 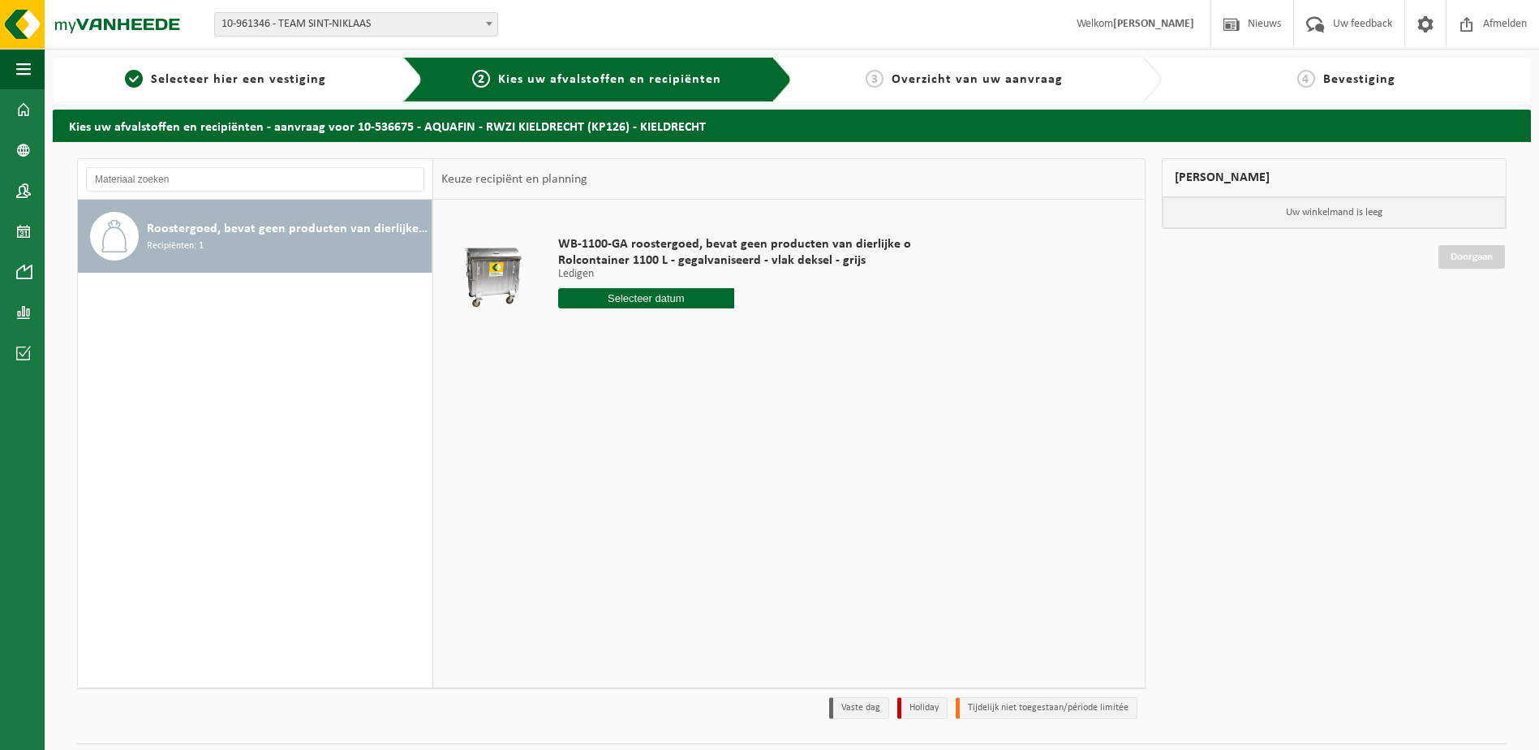 What do you see at coordinates (1359, 80) in the screenshot?
I see `span: Bevestiging` at bounding box center [1359, 80].